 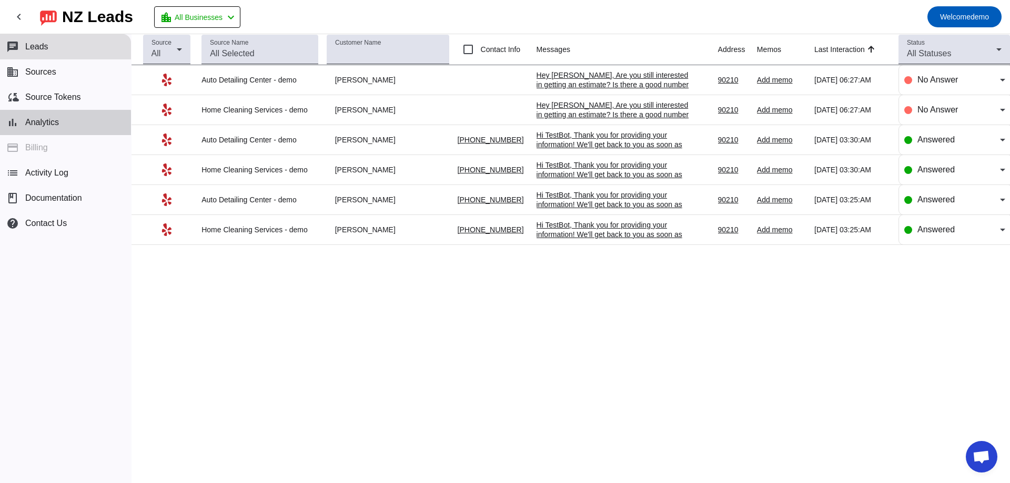 I want to click on th: Address, so click(x=737, y=49).